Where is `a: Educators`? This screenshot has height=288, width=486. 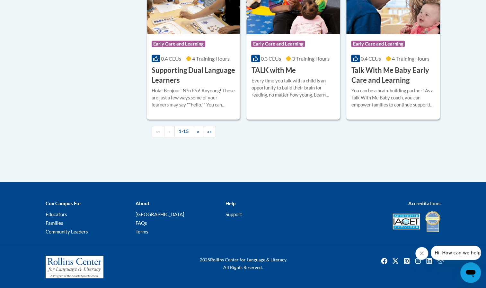
a: Educators is located at coordinates (56, 214).